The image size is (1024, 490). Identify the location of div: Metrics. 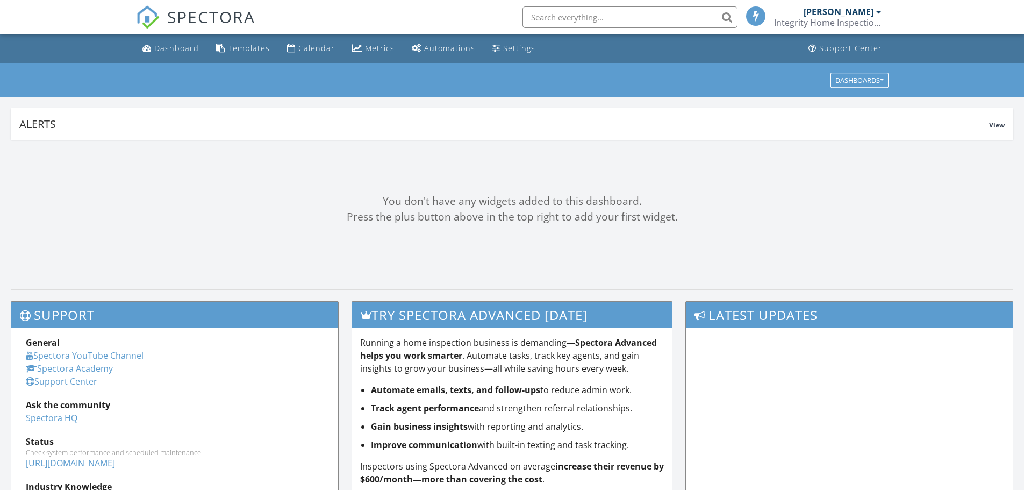
(380, 48).